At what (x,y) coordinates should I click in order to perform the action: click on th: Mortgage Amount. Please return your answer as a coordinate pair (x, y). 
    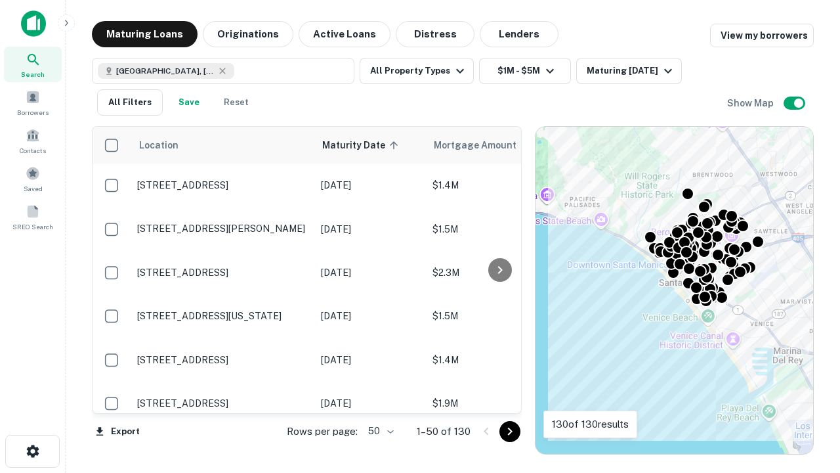
    Looking at the image, I should click on (498, 145).